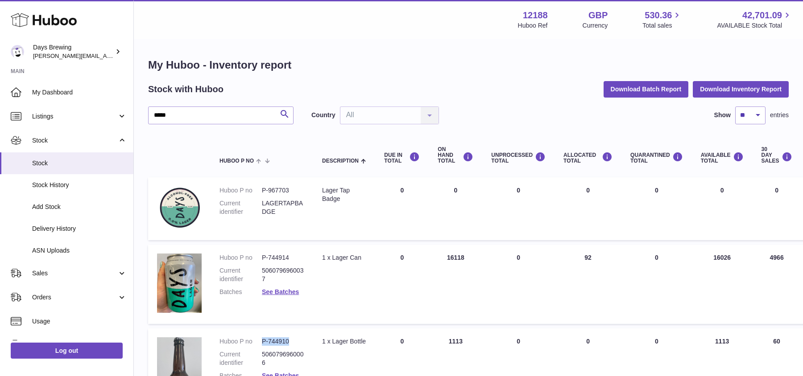  I want to click on td: 4966, so click(776, 284).